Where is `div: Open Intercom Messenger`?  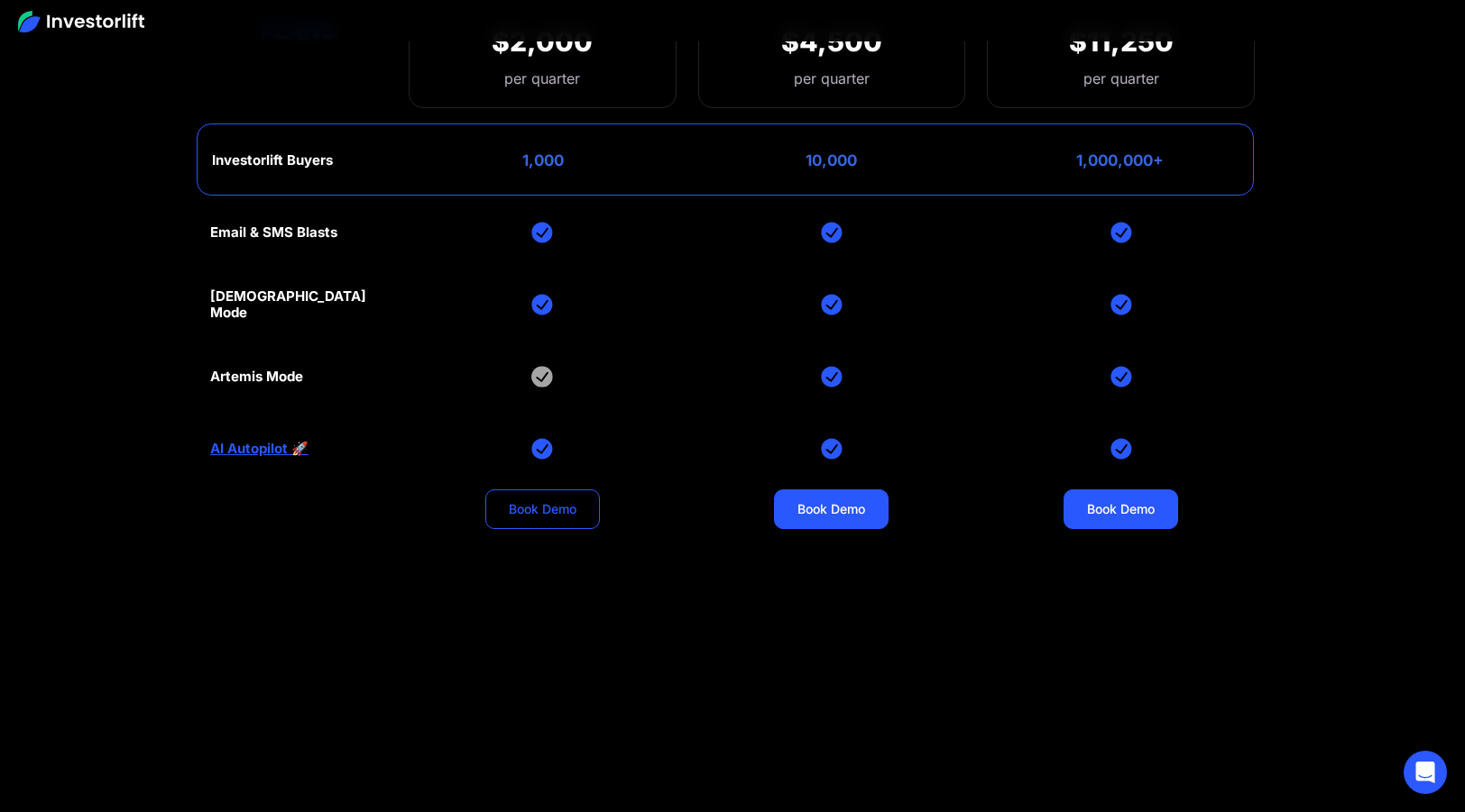
div: Open Intercom Messenger is located at coordinates (1425, 773).